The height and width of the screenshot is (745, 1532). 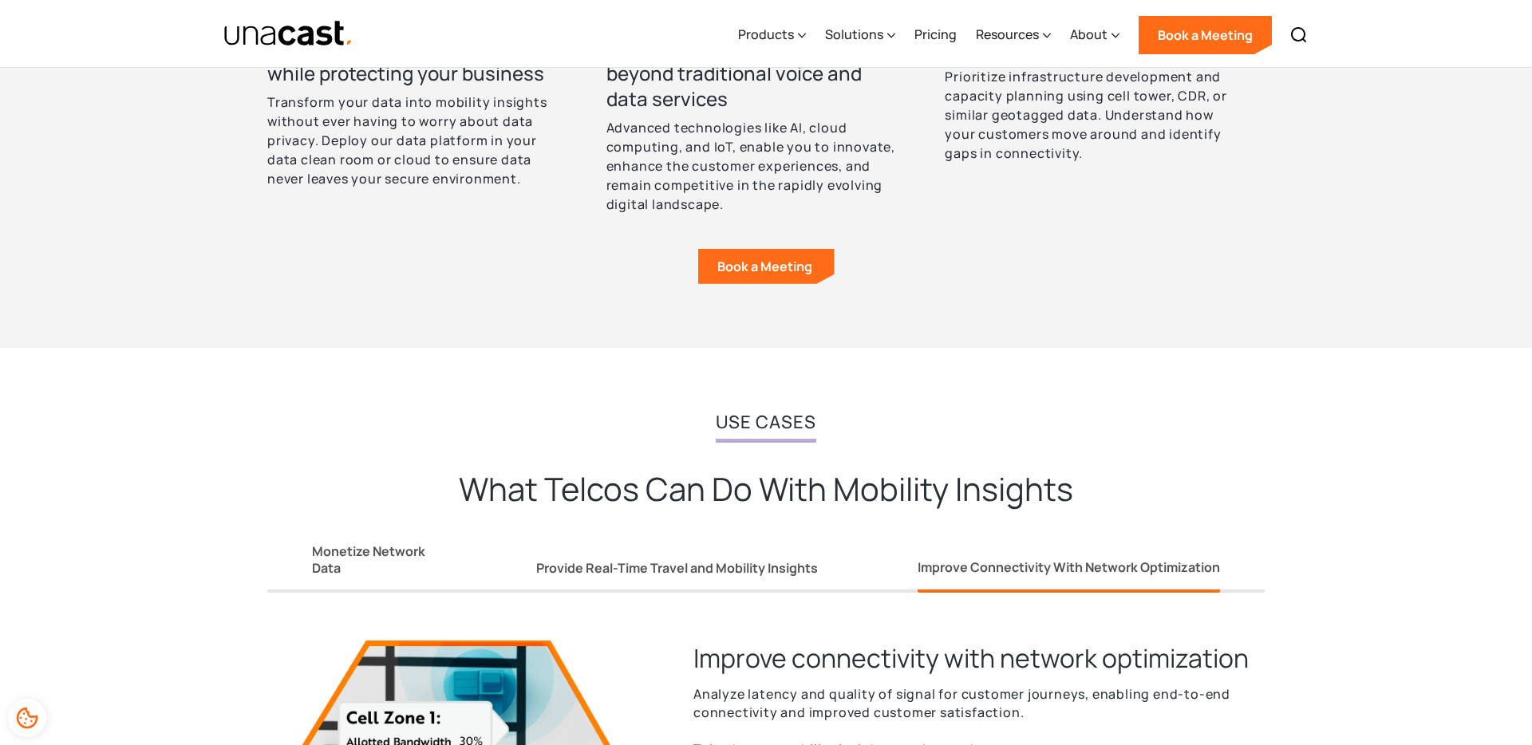 I want to click on h2: Use Cases, so click(x=766, y=422).